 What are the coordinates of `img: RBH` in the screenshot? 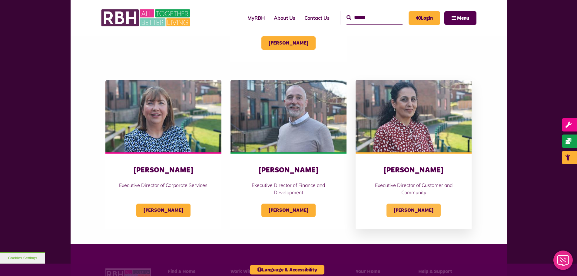 It's located at (146, 18).